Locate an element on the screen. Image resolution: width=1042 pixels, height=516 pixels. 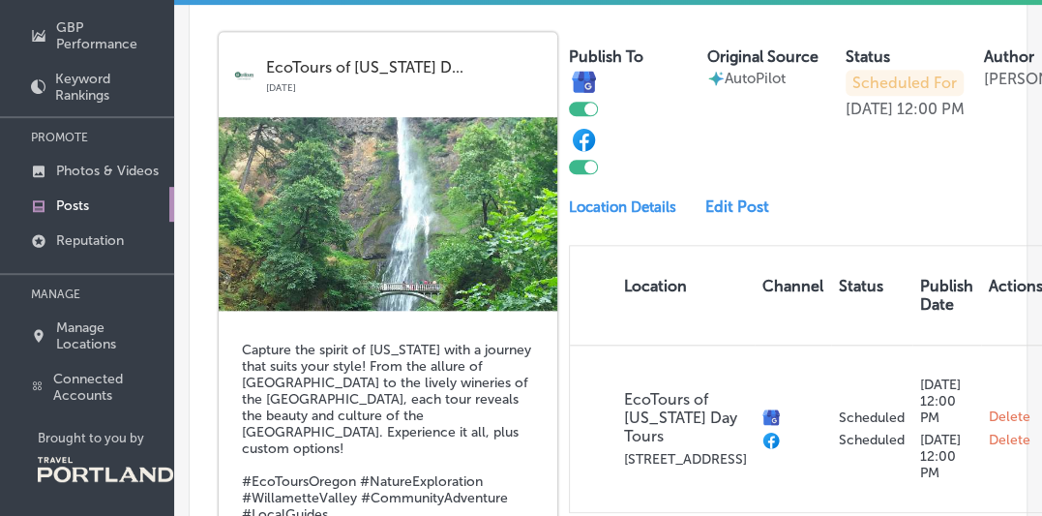
th: Status is located at coordinates (872, 295).